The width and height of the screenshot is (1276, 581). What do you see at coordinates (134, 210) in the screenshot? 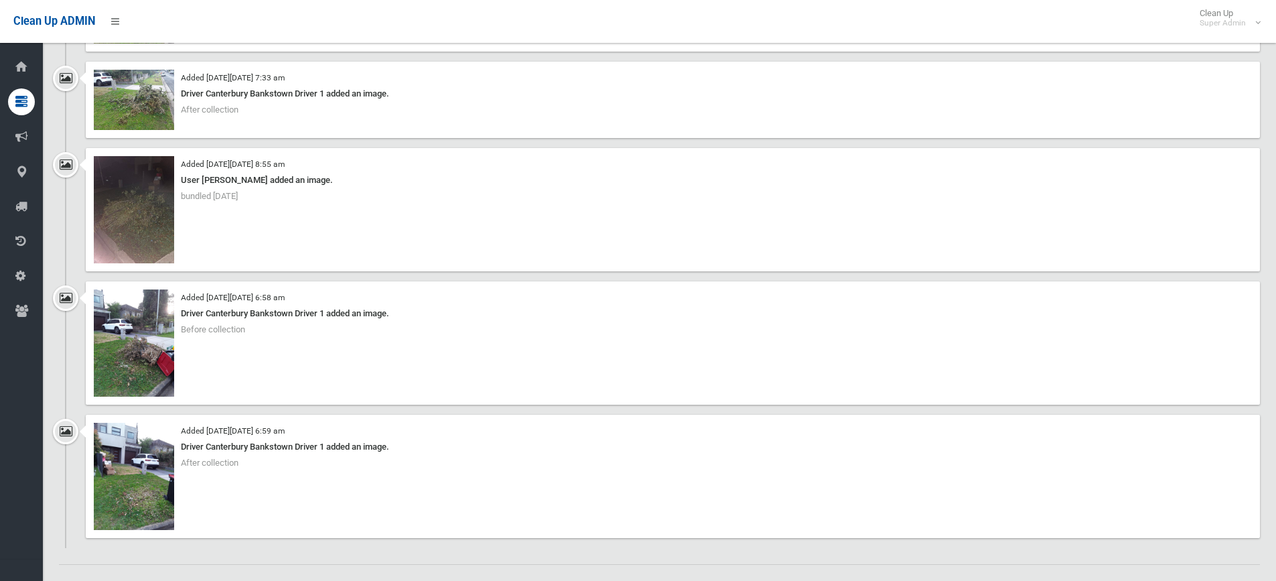
I see `img: 1.JPG` at bounding box center [134, 210].